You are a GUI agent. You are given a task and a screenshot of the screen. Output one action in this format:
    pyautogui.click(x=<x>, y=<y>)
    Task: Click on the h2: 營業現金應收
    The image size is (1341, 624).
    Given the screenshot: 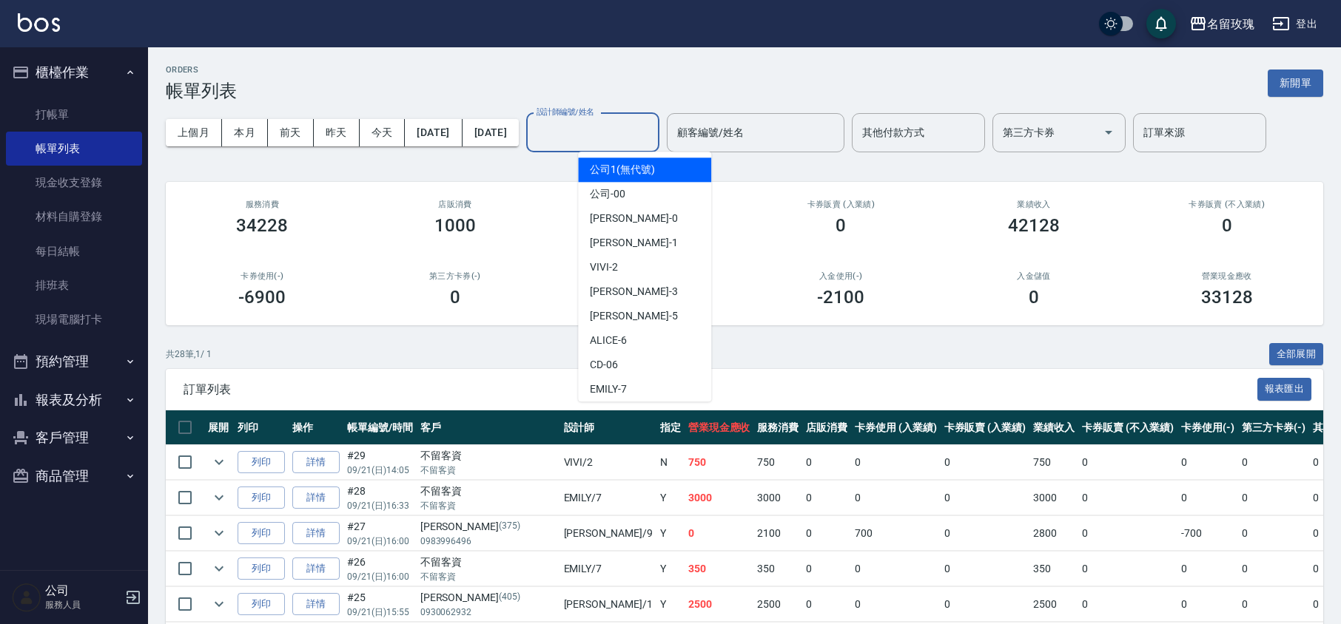 What is the action you would take?
    pyautogui.click(x=1226, y=276)
    